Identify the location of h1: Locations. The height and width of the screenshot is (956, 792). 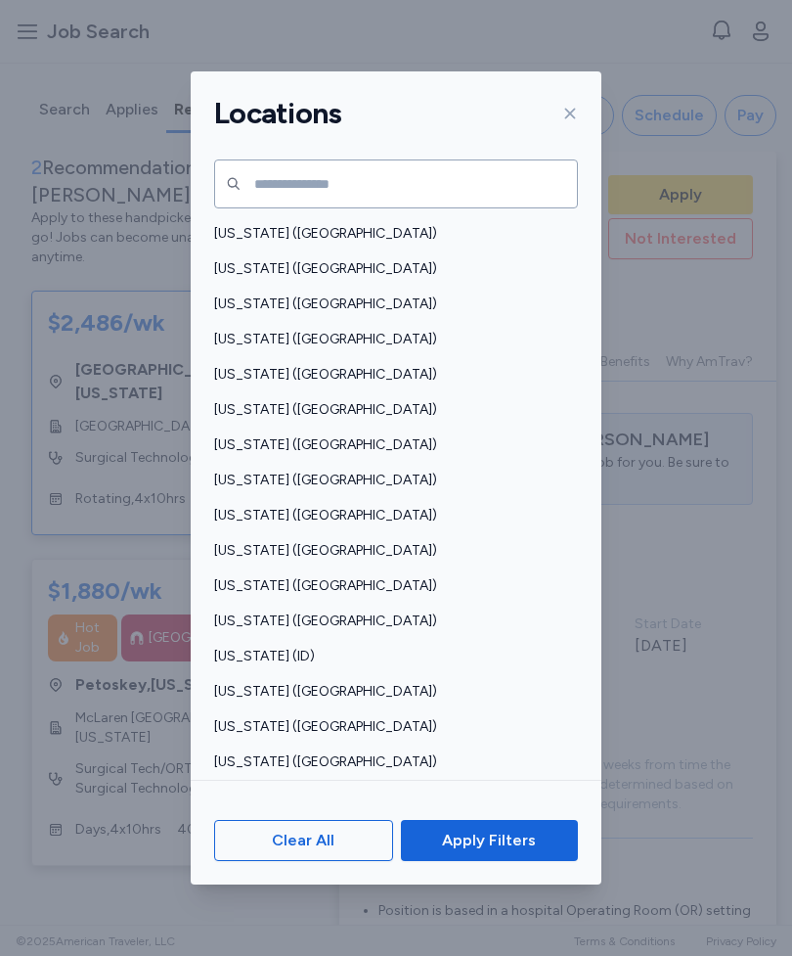
(278, 113).